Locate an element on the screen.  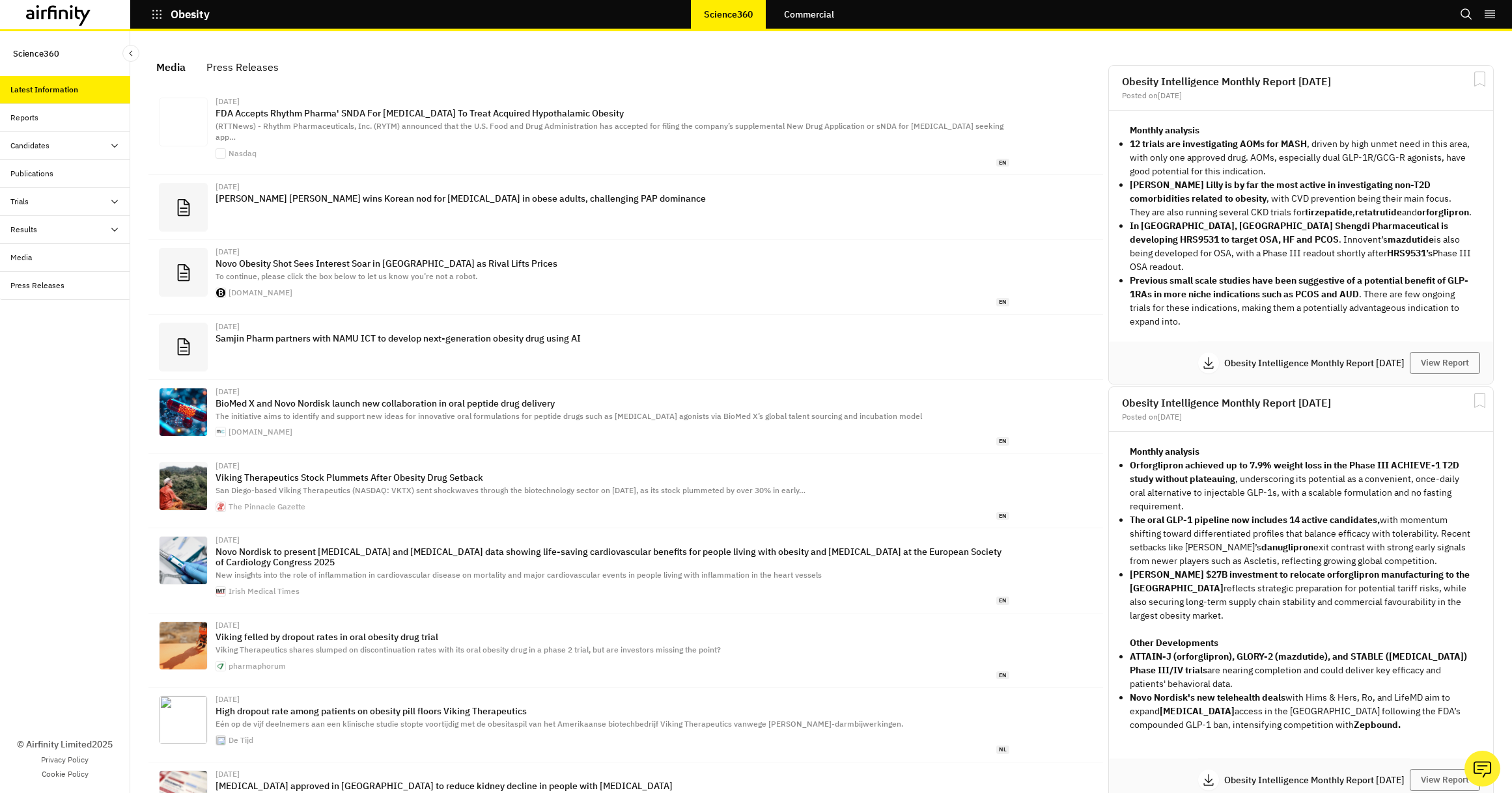
div: De Tijd is located at coordinates (241, 741).